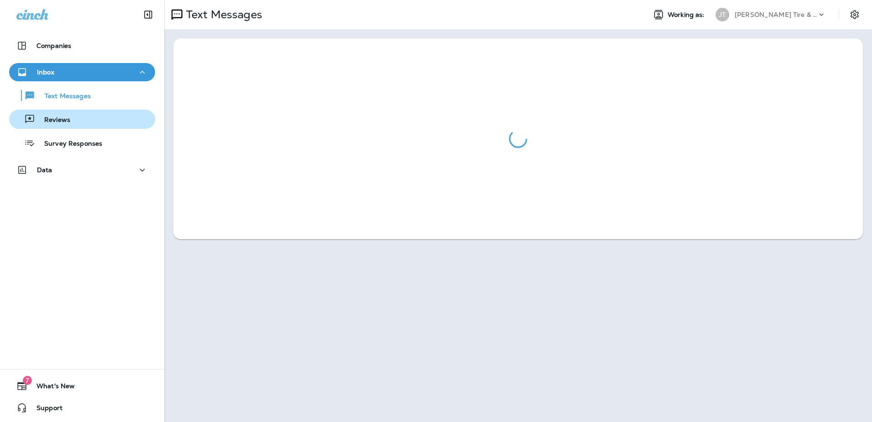 The width and height of the screenshot is (872, 422). What do you see at coordinates (27, 380) in the screenshot?
I see `span: 7` at bounding box center [27, 380].